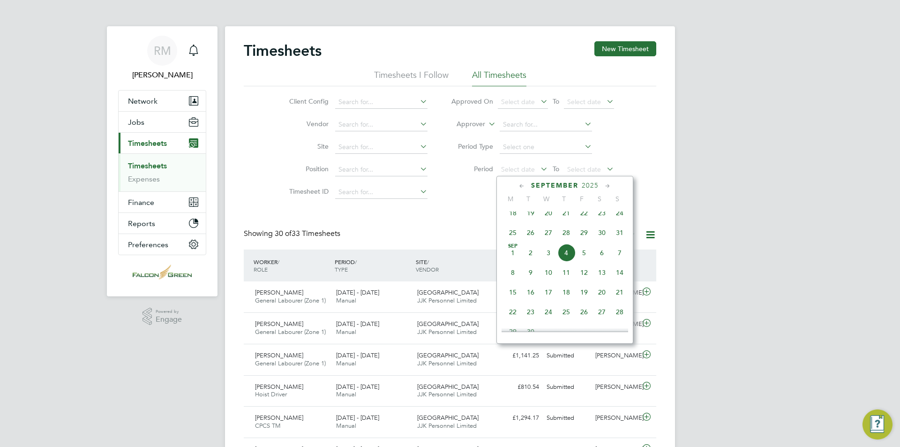 The height and width of the screenshot is (447, 900). I want to click on div: PERIOD, so click(373, 265).